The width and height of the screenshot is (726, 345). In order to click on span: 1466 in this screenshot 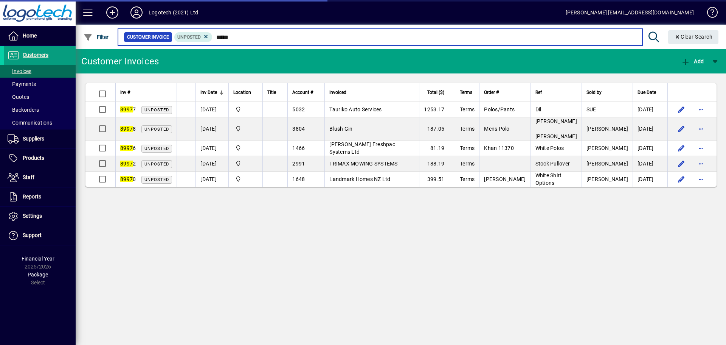, I will do `click(298, 148)`.